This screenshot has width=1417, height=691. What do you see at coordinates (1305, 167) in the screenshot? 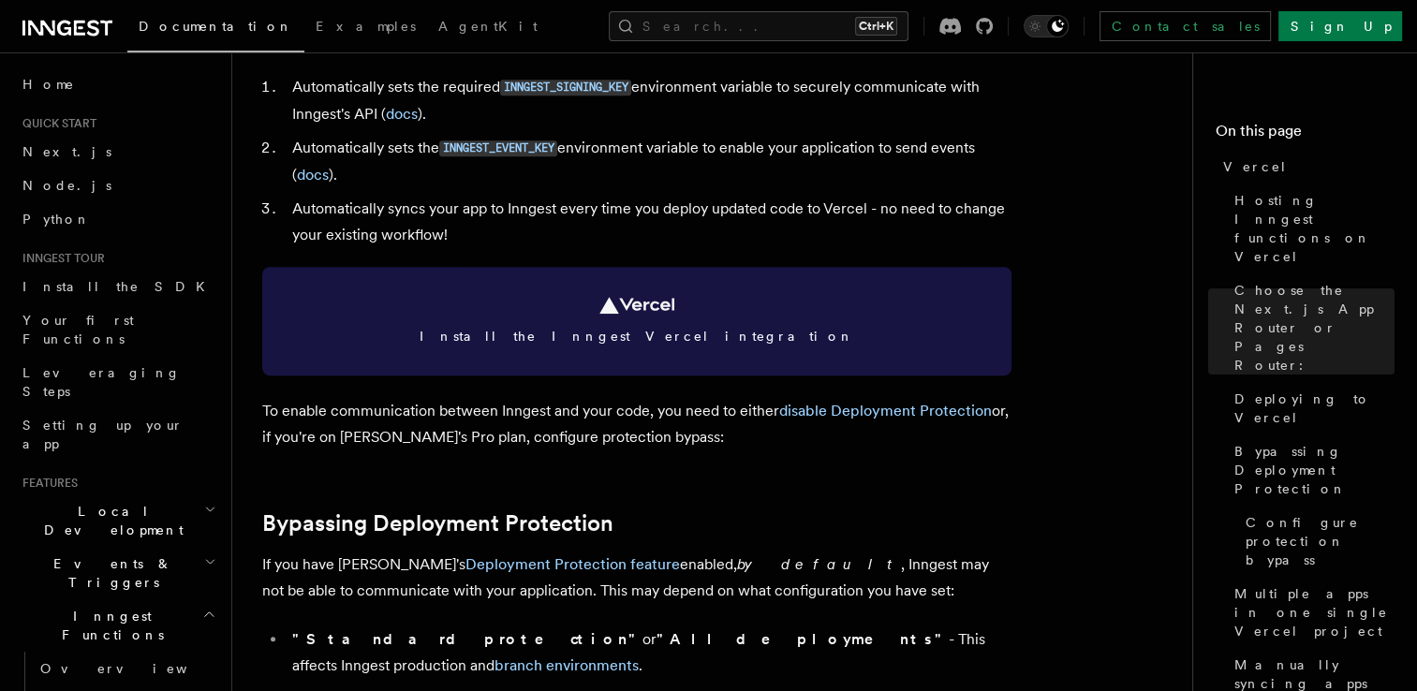
I see `a: Vercel` at bounding box center [1305, 167].